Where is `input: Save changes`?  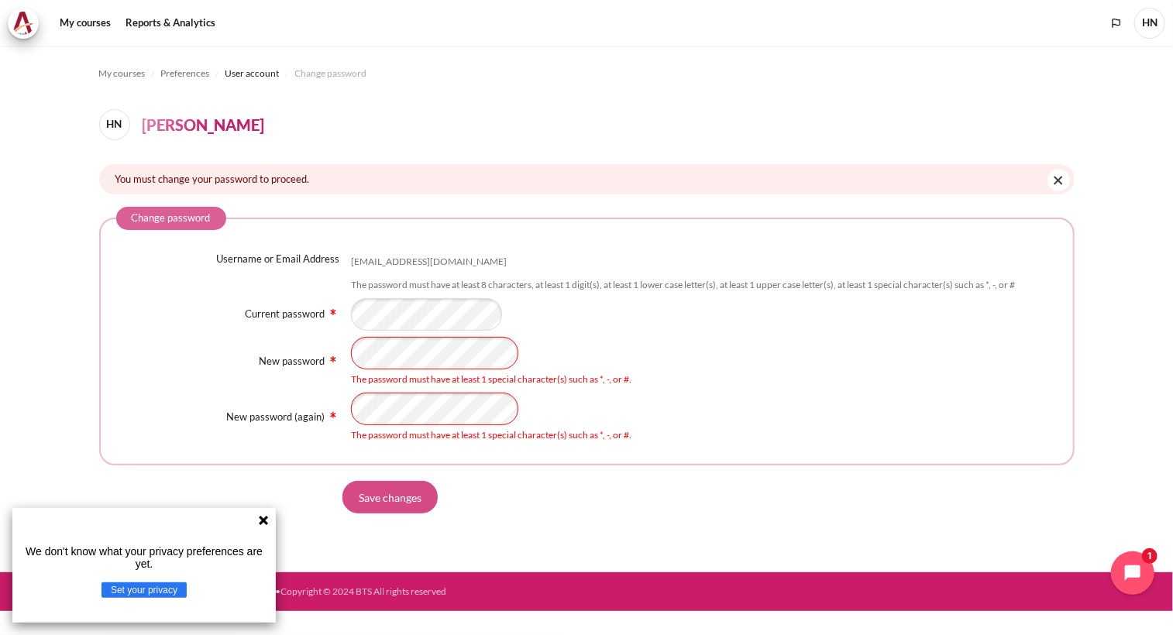
input: Save changes is located at coordinates (390, 497).